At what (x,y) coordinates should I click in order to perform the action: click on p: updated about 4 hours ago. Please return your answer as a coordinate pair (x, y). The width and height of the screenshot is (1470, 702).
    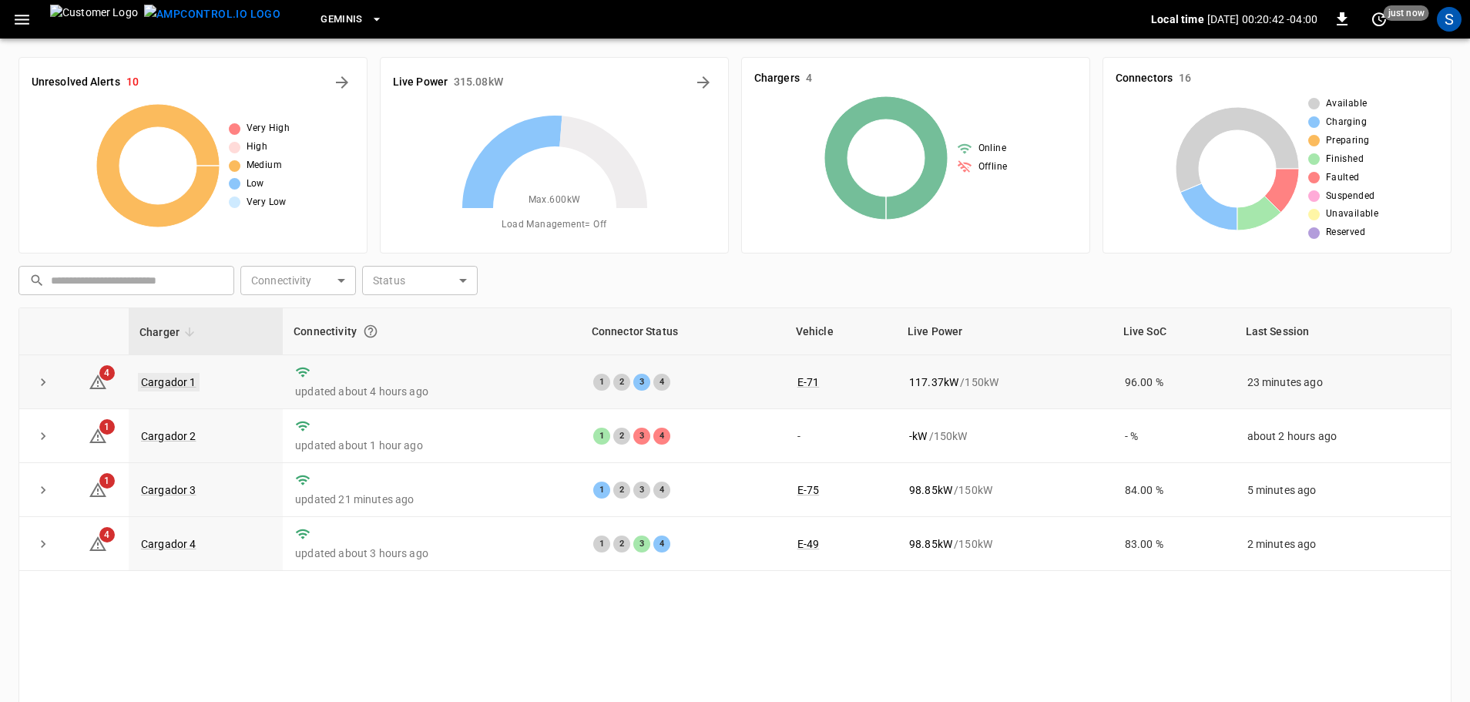
    Looking at the image, I should click on (431, 391).